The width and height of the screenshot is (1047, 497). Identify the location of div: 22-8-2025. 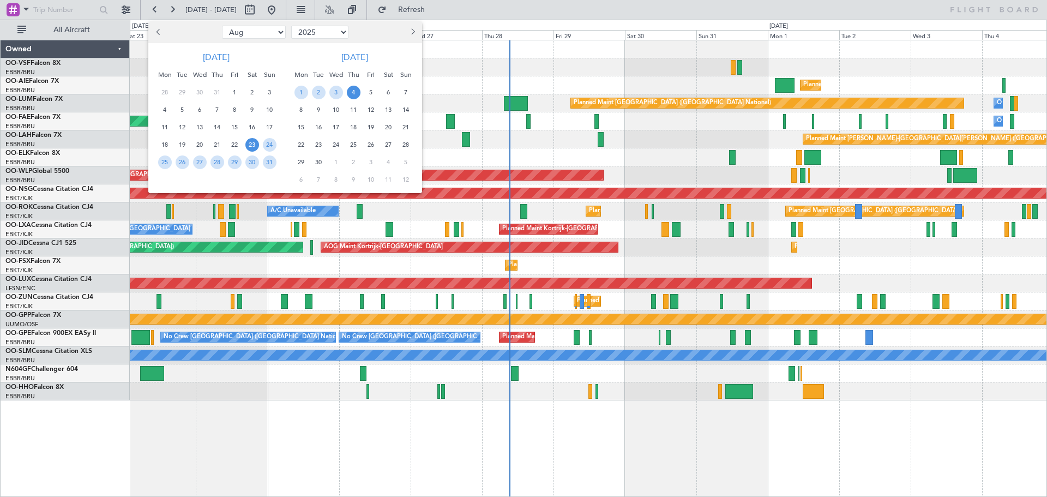
(234, 145).